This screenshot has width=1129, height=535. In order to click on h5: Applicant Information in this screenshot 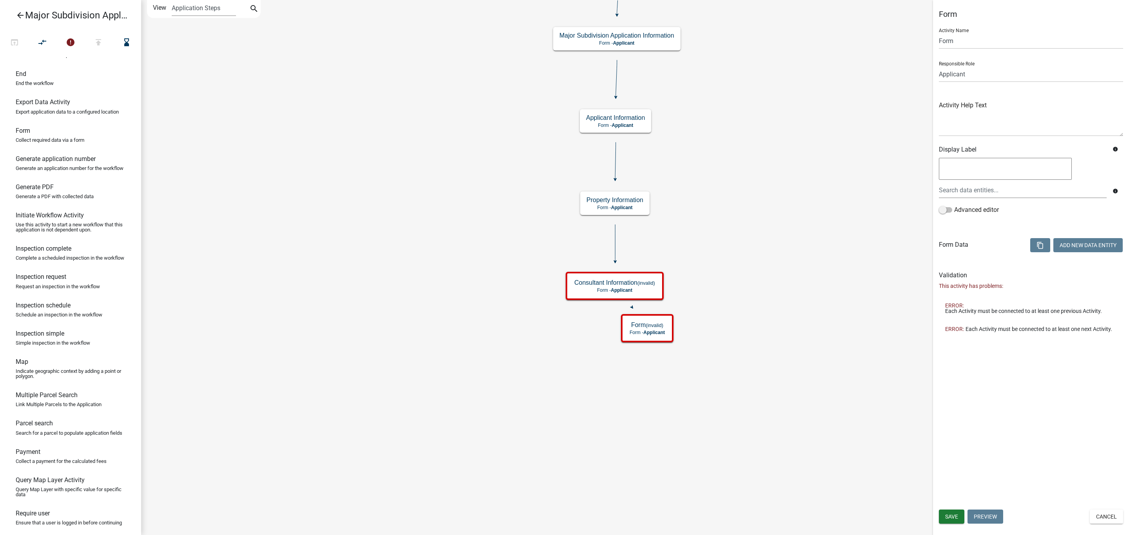, I will do `click(615, 118)`.